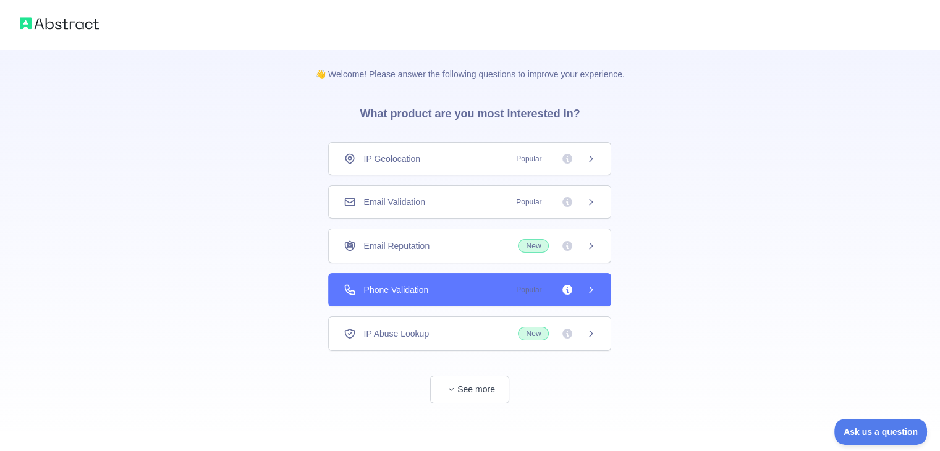 The height and width of the screenshot is (451, 940). Describe the element at coordinates (395, 290) in the screenshot. I see `span: Phone Validation` at that location.